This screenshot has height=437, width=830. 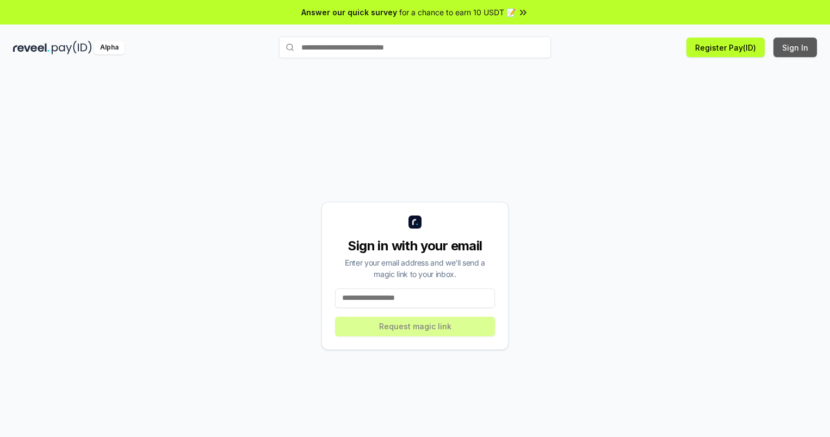 What do you see at coordinates (415, 222) in the screenshot?
I see `img: logo_small` at bounding box center [415, 222].